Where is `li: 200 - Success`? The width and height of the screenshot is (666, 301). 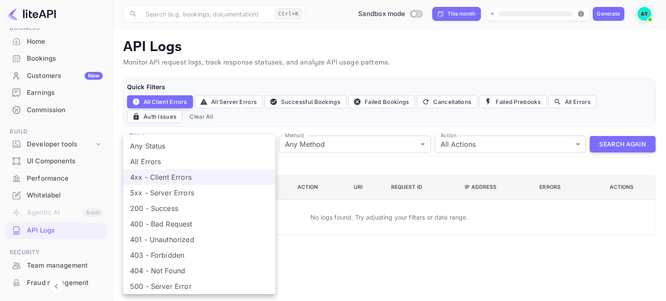 li: 200 - Success is located at coordinates (199, 208).